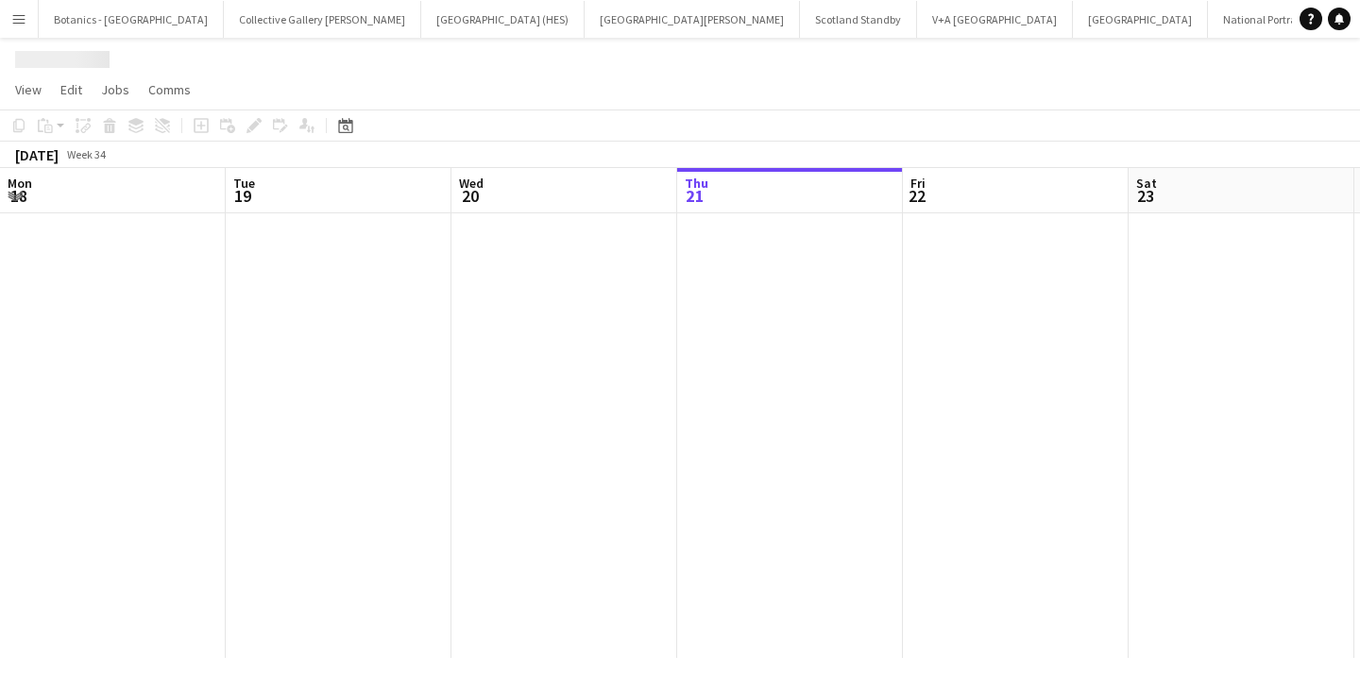 The image size is (1360, 690). What do you see at coordinates (1147, 183) in the screenshot?
I see `span: Sat` at bounding box center [1147, 183].